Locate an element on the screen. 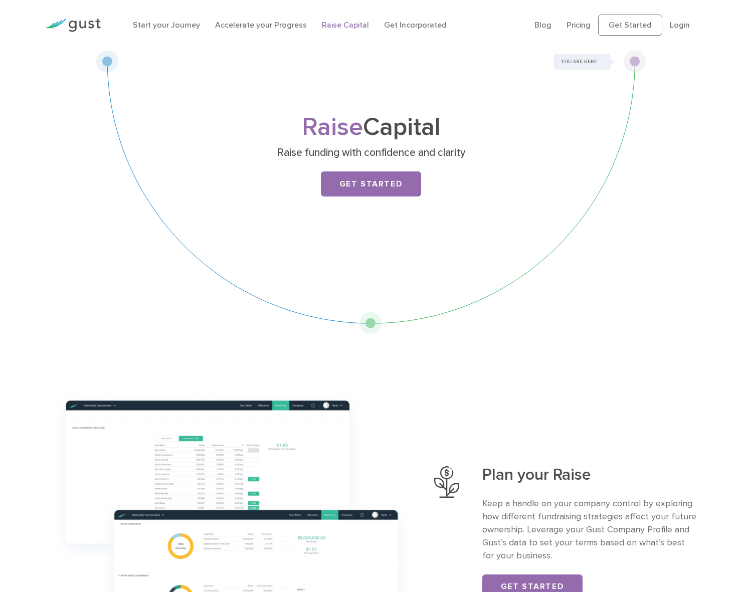 The width and height of the screenshot is (742, 592). p: Raise funding with confidence and clarity is located at coordinates (371, 153).